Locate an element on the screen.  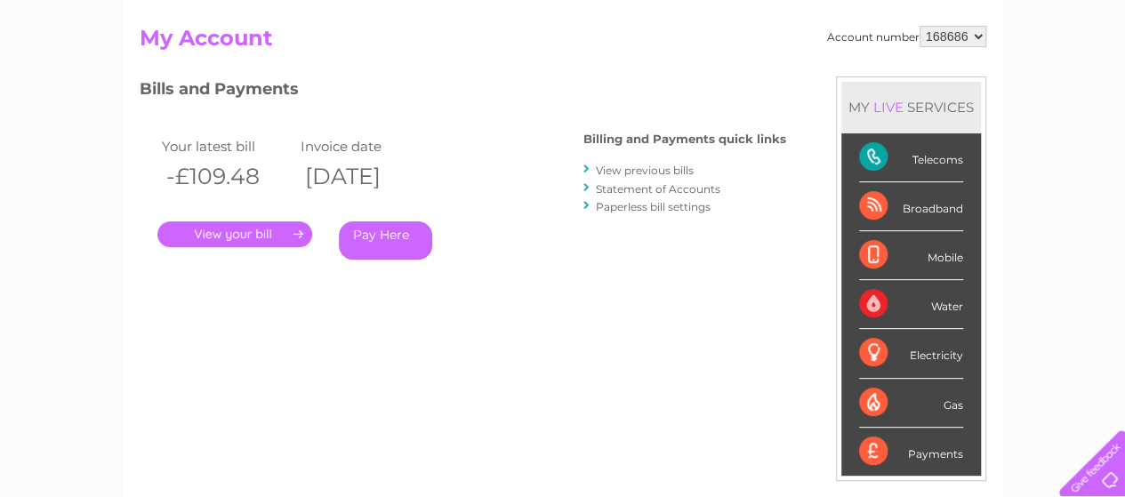
td: Your latest bill is located at coordinates (227, 146).